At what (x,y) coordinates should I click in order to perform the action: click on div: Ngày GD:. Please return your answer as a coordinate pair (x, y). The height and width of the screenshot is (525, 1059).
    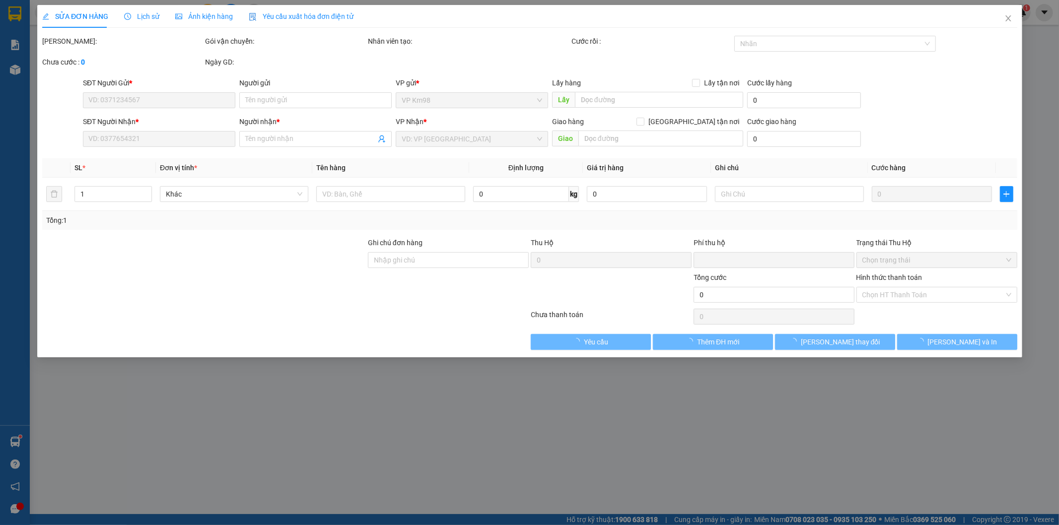
    Looking at the image, I should click on (285, 62).